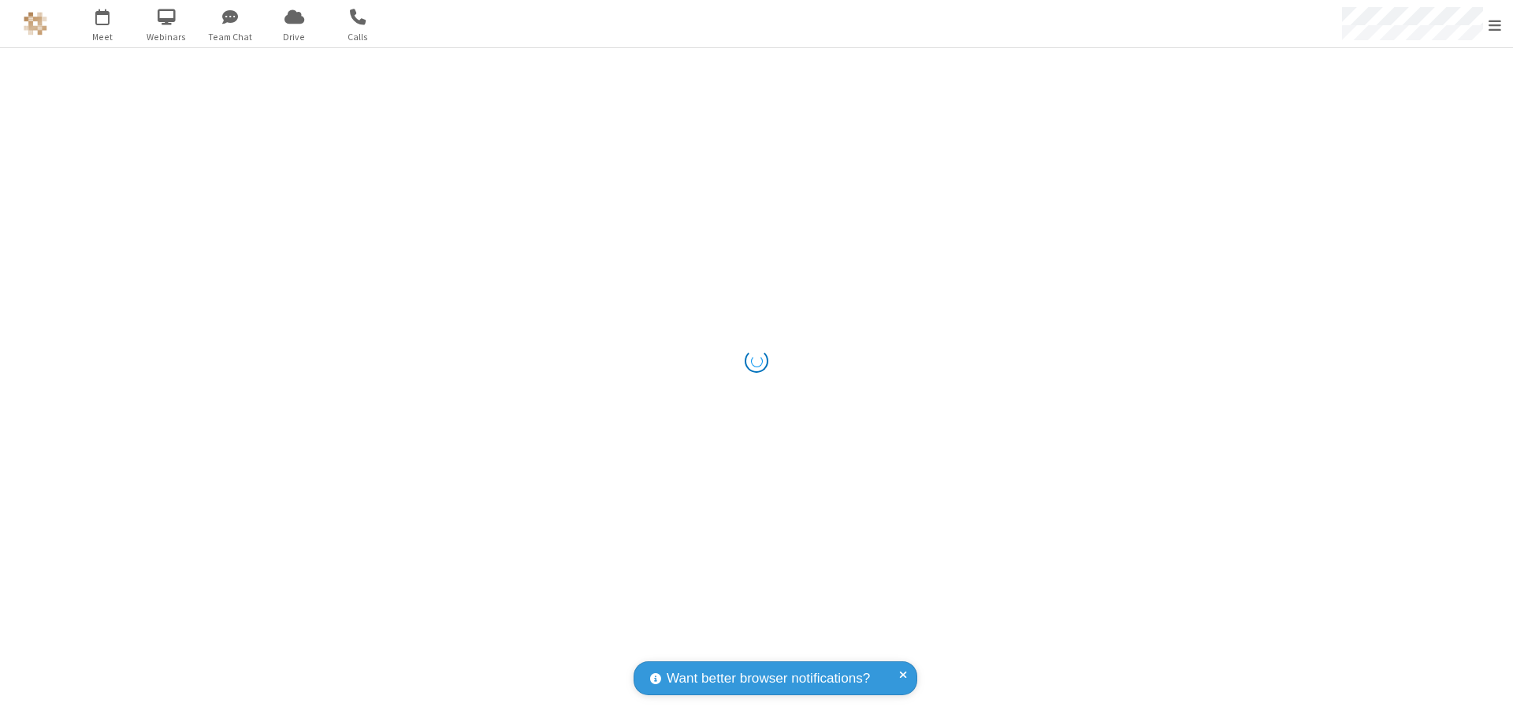 The image size is (1513, 722). Describe the element at coordinates (166, 37) in the screenshot. I see `span: Webinars` at that location.